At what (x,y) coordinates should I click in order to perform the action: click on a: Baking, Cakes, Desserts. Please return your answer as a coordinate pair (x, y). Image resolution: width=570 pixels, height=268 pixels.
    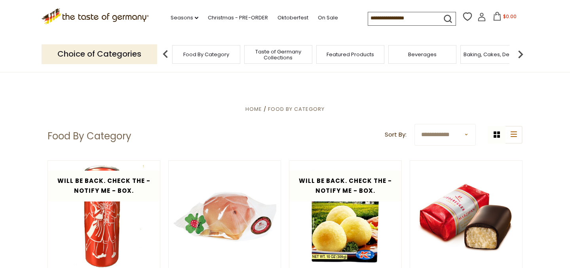
    Looking at the image, I should click on (494, 54).